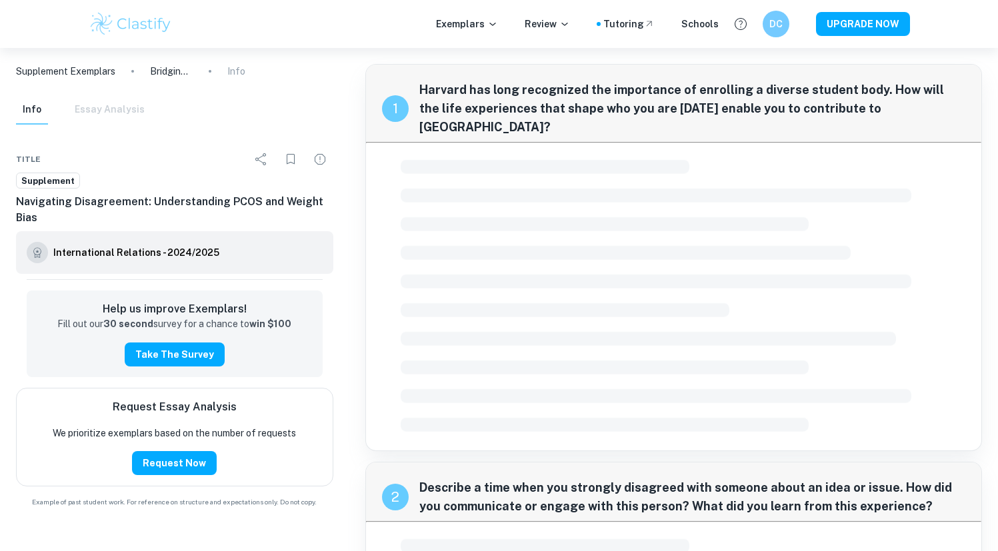 The width and height of the screenshot is (998, 551). I want to click on button: Request Now, so click(174, 463).